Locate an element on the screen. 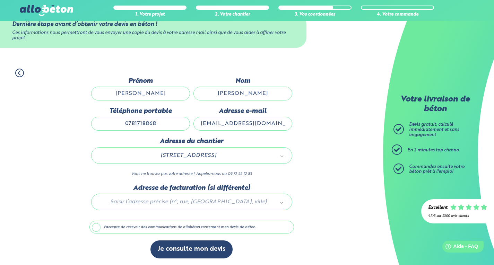 Image resolution: width=494 pixels, height=265 pixels. input: Quel est votre nom de famille ? is located at coordinates (243, 94).